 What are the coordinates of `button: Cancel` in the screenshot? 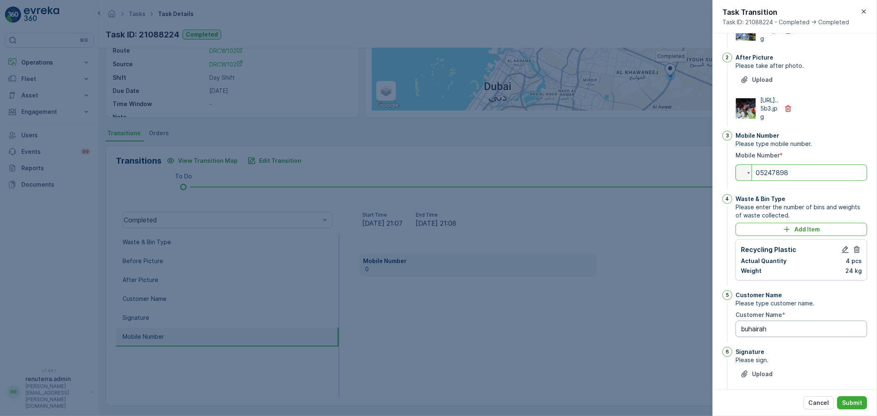 It's located at (818, 403).